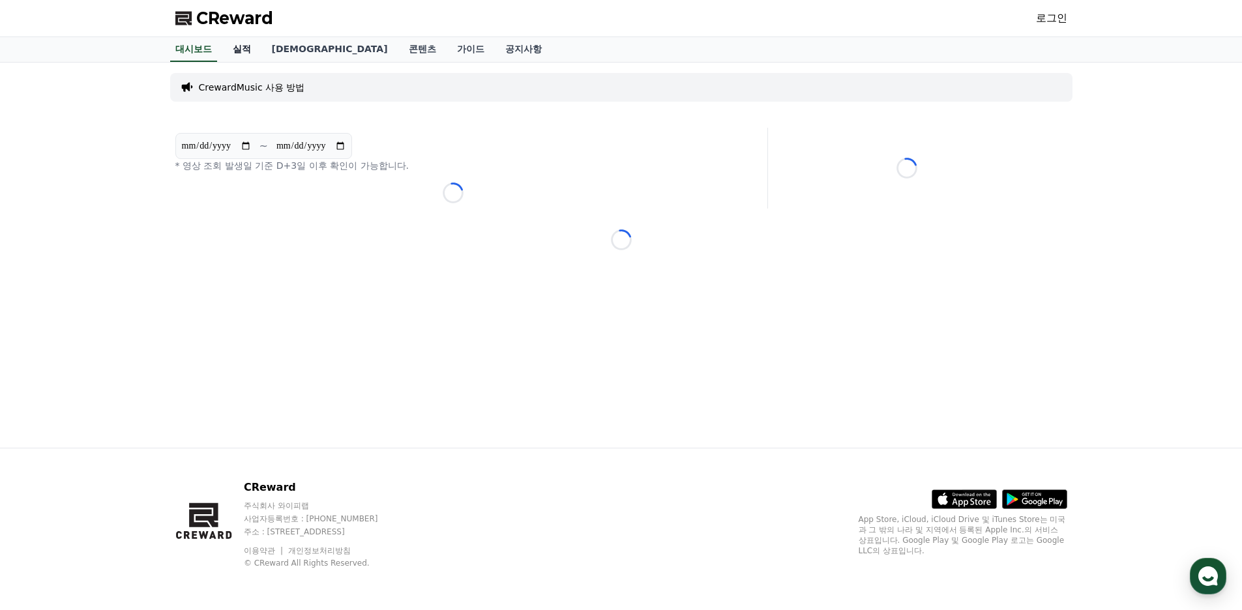 The image size is (1242, 610). What do you see at coordinates (471, 50) in the screenshot?
I see `a: 가이드` at bounding box center [471, 50].